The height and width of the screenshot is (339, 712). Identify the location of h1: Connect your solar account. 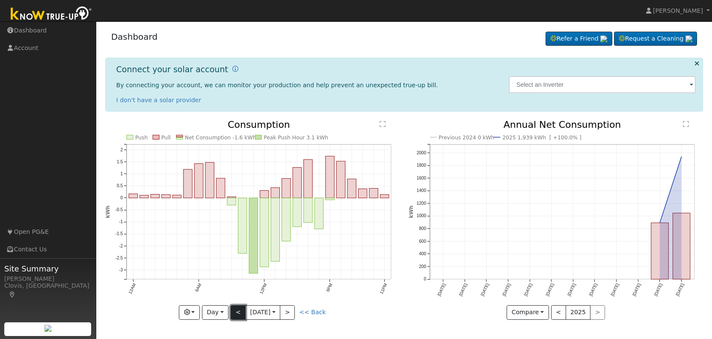
(172, 69).